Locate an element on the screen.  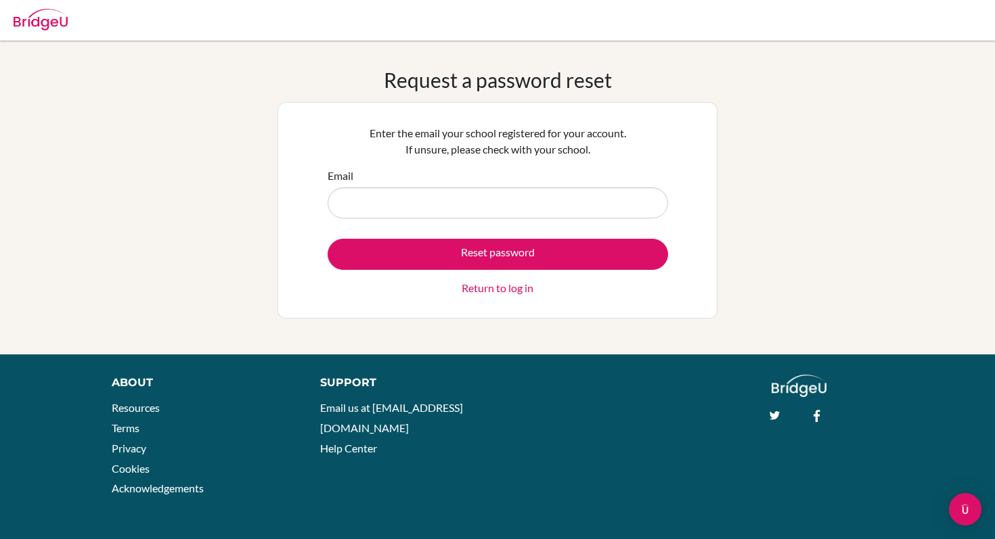
a: Terms is located at coordinates (125, 428).